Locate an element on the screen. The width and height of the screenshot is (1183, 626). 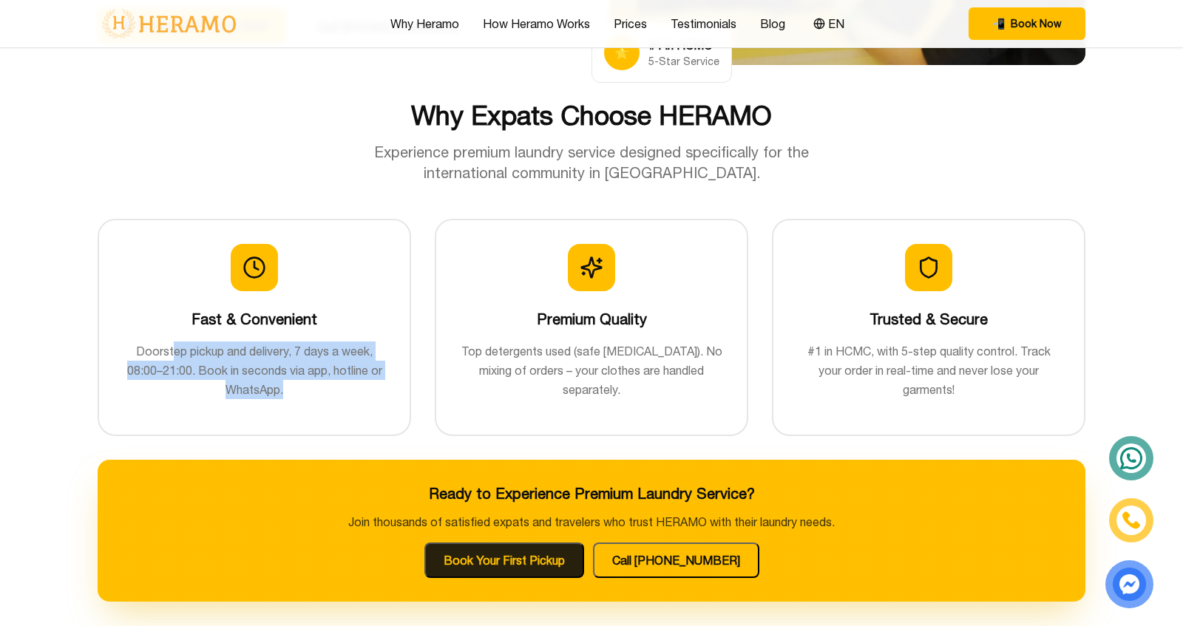
p: #1 in HCMC, with 5-step quality control. Track your order in real-time and never lose your garments! is located at coordinates (928, 370).